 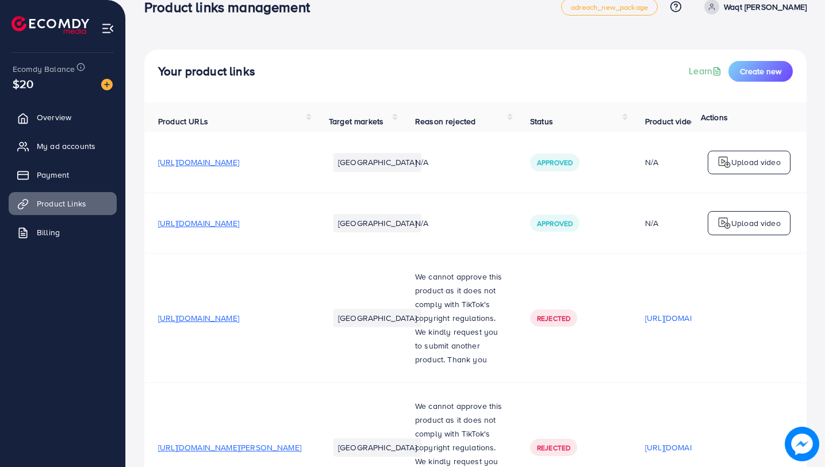 I want to click on span: Product video, so click(x=671, y=121).